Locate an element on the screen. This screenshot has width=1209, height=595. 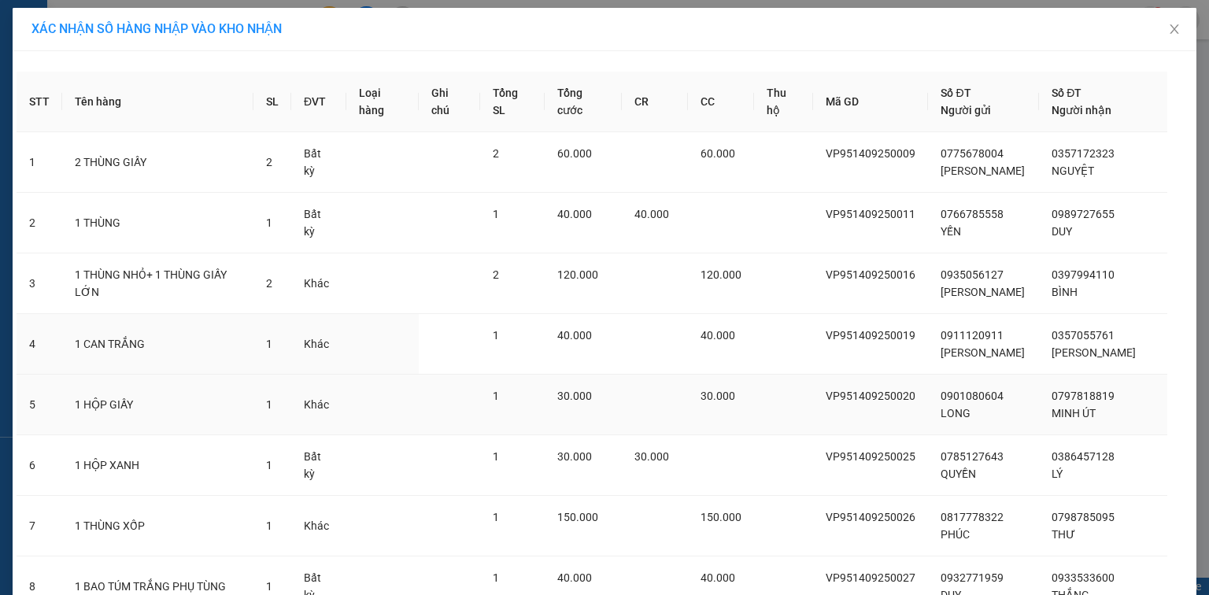
td: 2 is located at coordinates (39, 223).